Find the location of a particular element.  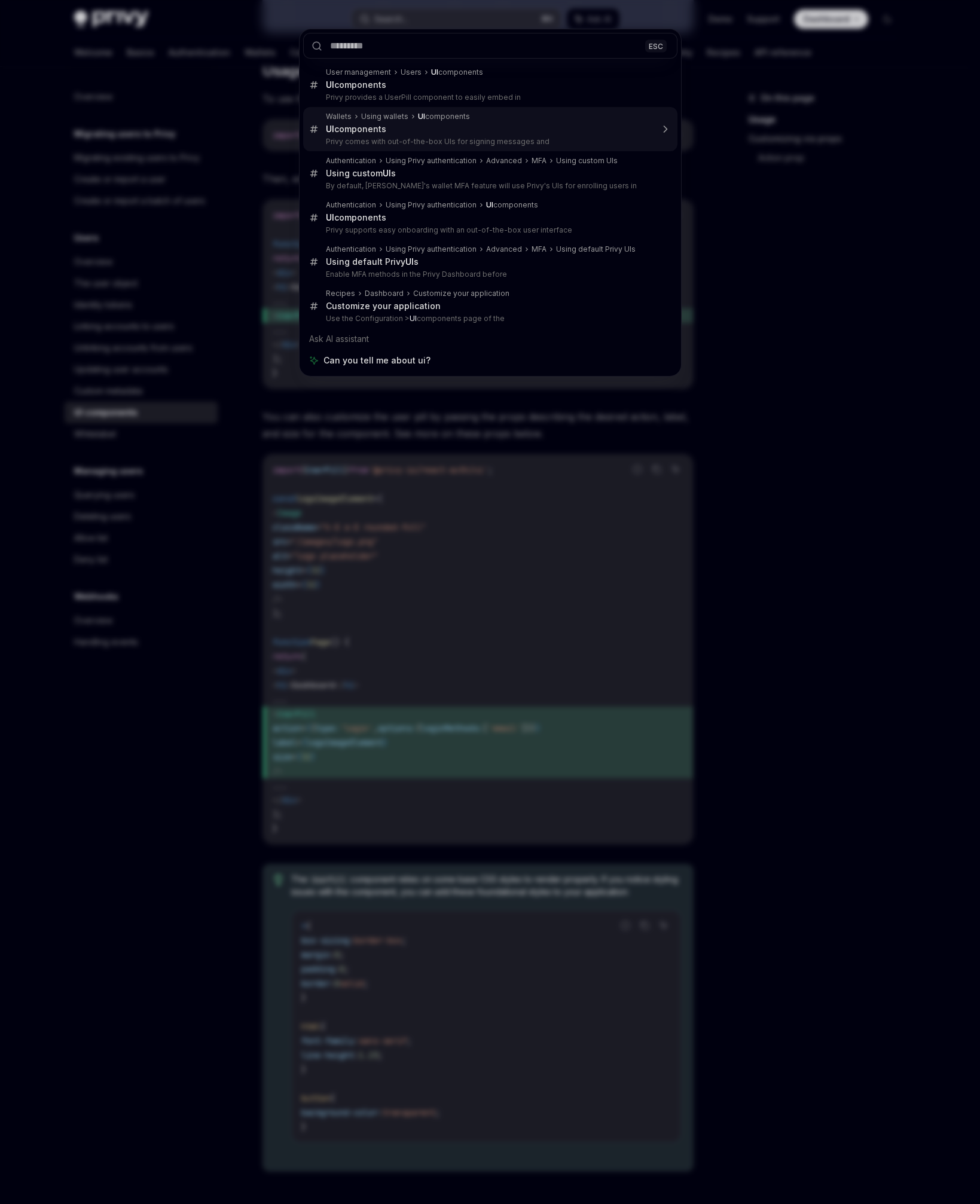

div: Recipes is located at coordinates (340, 294).